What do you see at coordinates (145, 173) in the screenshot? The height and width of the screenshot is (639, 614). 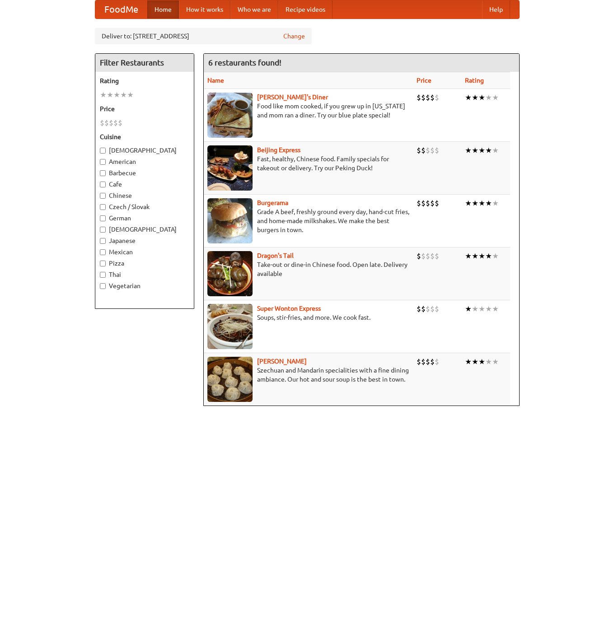 I see `label: Barbecue` at bounding box center [145, 173].